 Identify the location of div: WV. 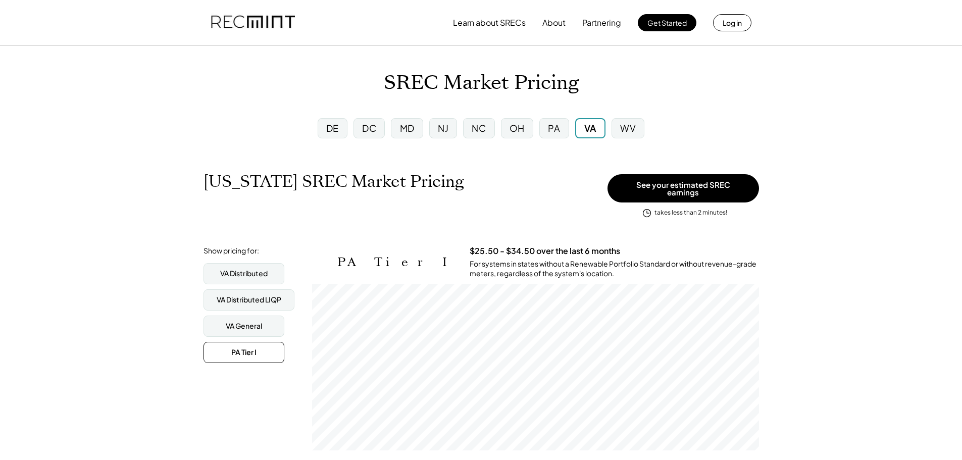
(628, 128).